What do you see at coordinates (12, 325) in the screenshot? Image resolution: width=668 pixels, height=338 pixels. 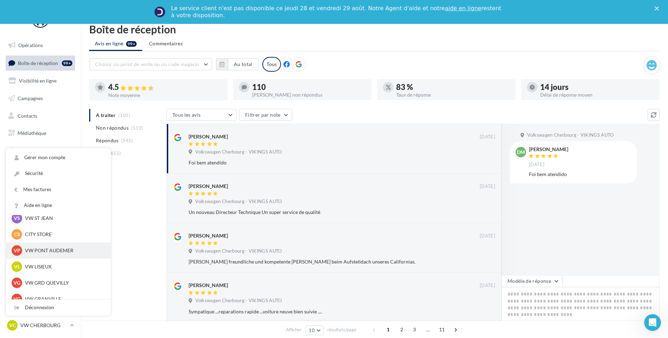 I see `span: VC` at bounding box center [12, 325].